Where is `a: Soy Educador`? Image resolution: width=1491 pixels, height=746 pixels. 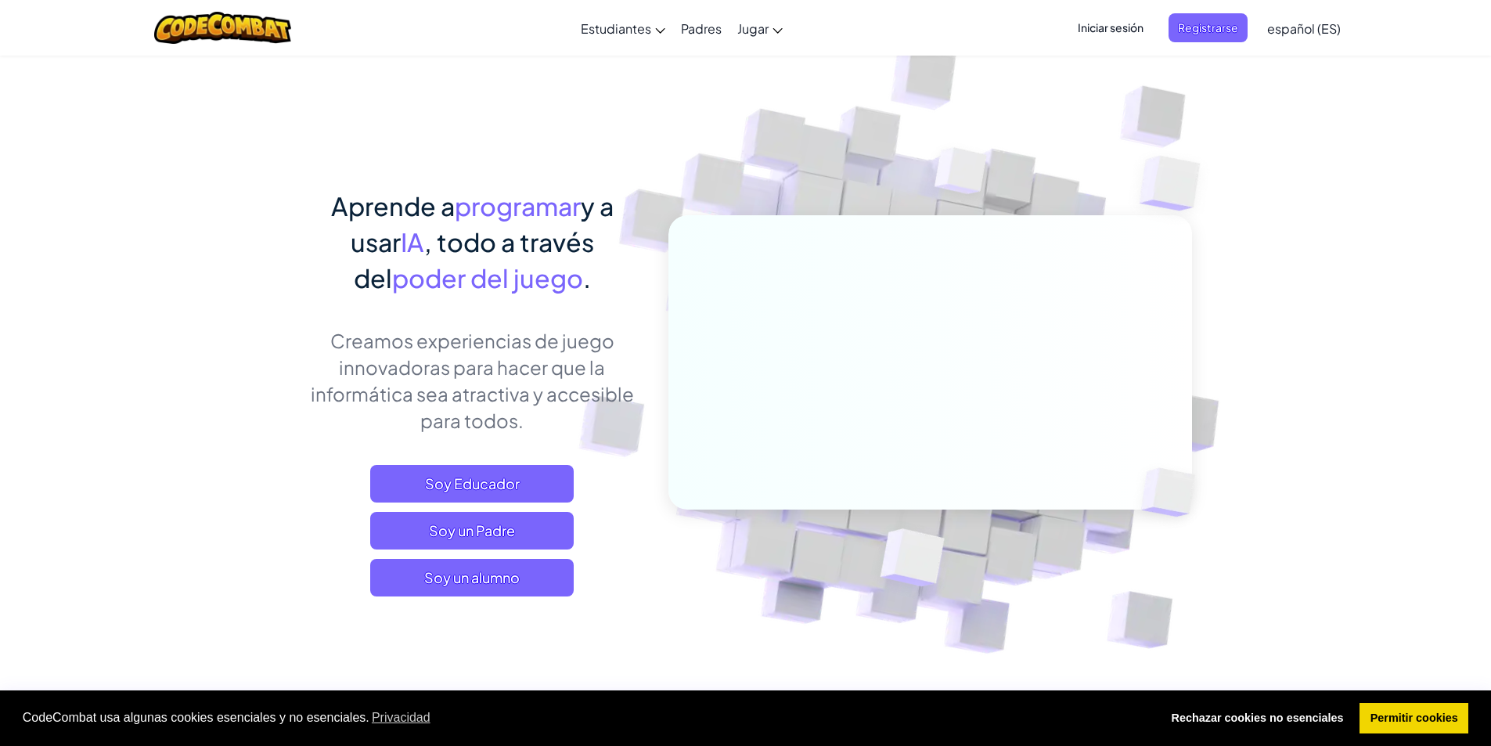 a: Soy Educador is located at coordinates (472, 484).